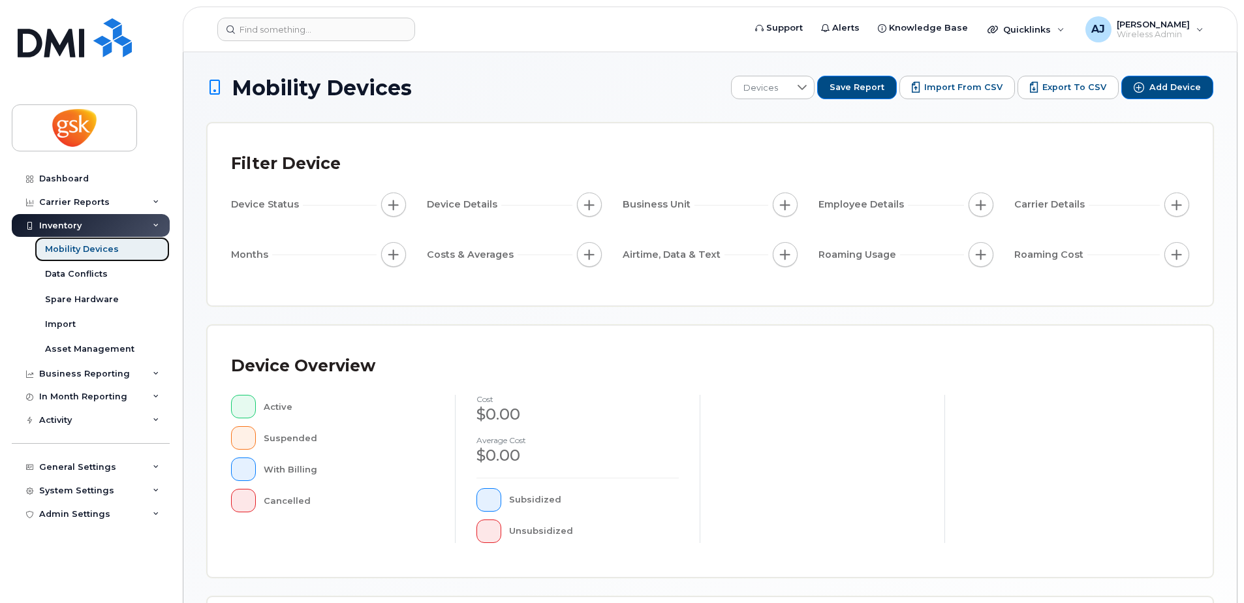 Image resolution: width=1244 pixels, height=603 pixels. What do you see at coordinates (594, 531) in the screenshot?
I see `div: Unsubsidized` at bounding box center [594, 531].